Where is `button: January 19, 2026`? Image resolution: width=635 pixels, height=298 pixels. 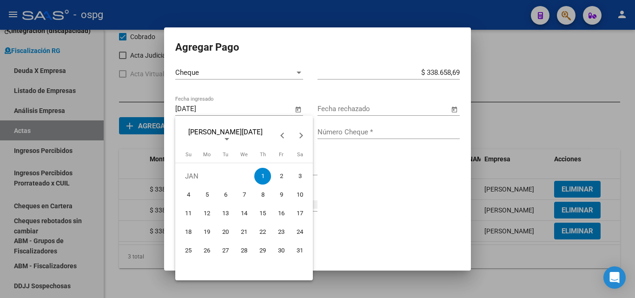
button: January 19, 2026 is located at coordinates (207, 232).